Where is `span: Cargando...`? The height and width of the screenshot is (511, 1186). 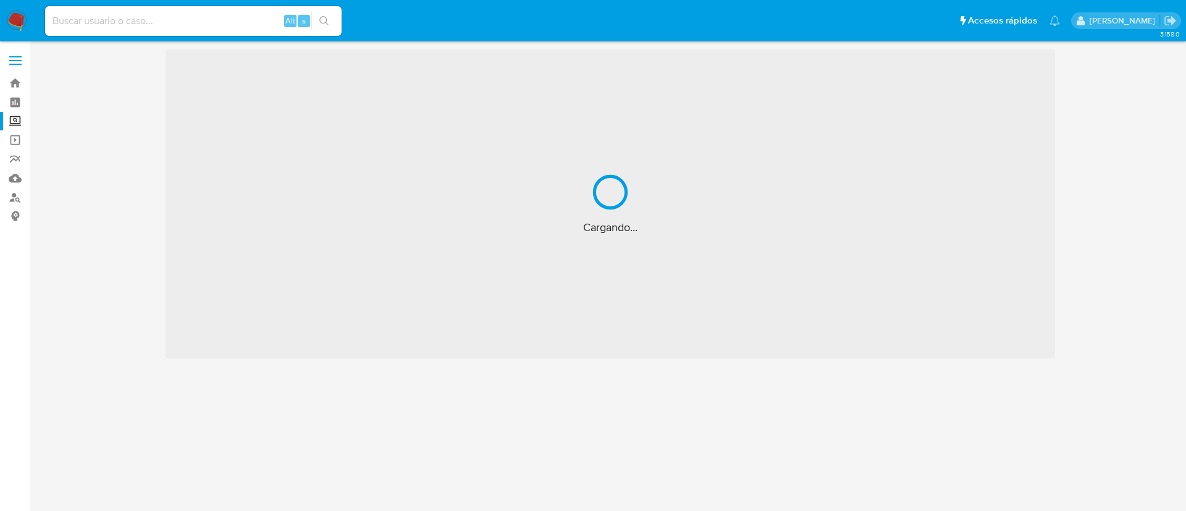 span: Cargando... is located at coordinates (610, 227).